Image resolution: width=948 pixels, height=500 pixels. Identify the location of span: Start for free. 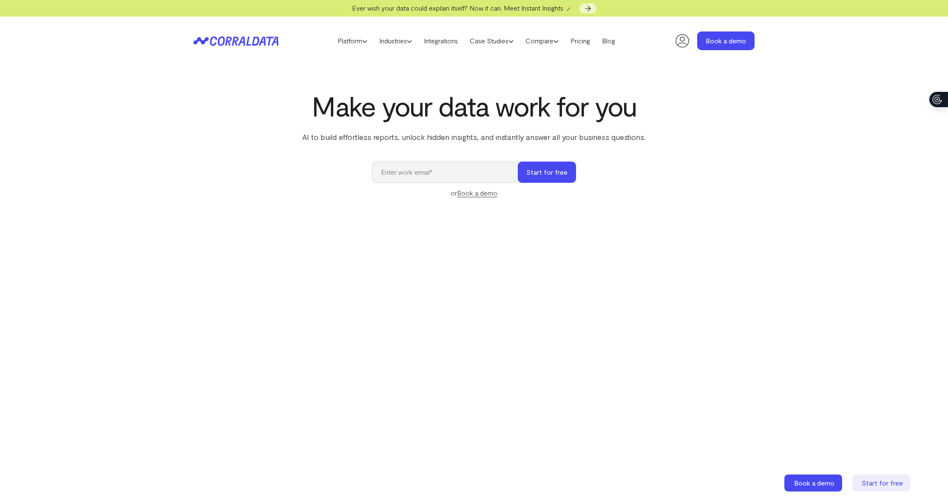
(882, 483).